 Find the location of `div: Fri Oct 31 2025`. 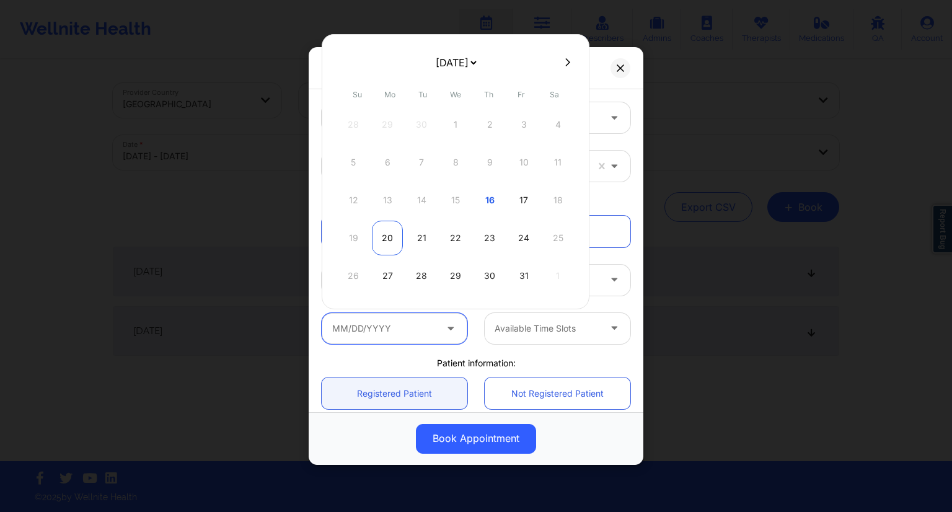

div: Fri Oct 31 2025 is located at coordinates (524, 276).